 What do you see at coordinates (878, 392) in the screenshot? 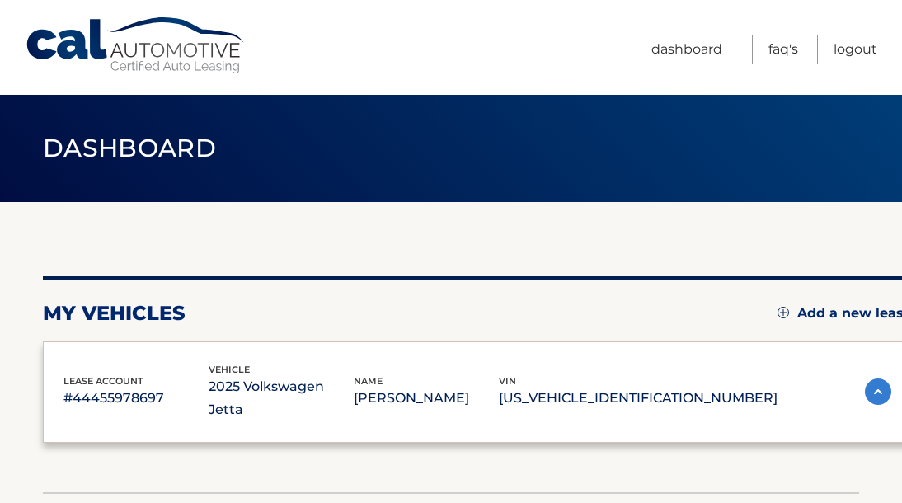
I see `img: accordion-active.svg` at bounding box center [878, 392].